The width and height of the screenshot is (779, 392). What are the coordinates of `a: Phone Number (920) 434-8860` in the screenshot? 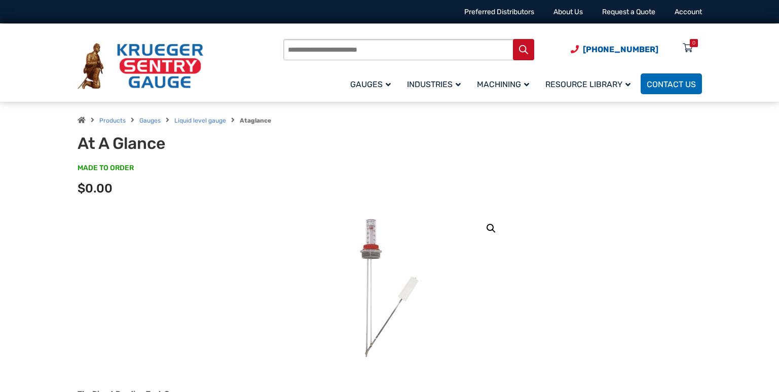 It's located at (614, 49).